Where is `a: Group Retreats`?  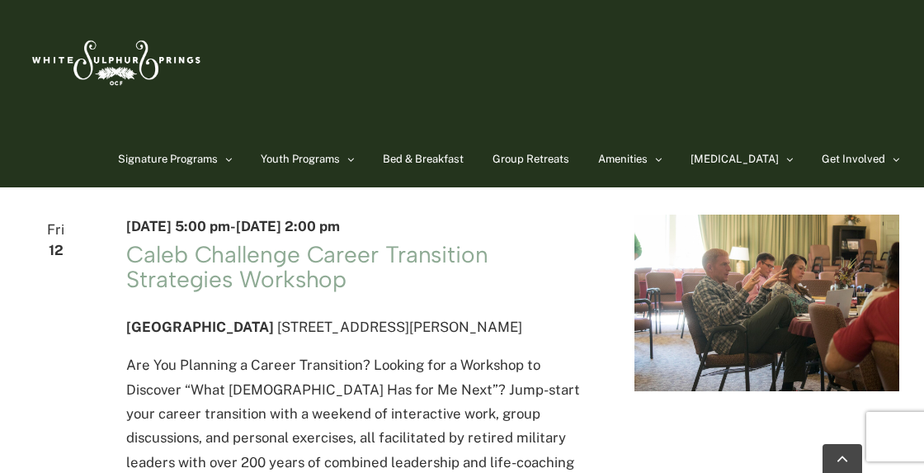 a: Group Retreats is located at coordinates (530, 159).